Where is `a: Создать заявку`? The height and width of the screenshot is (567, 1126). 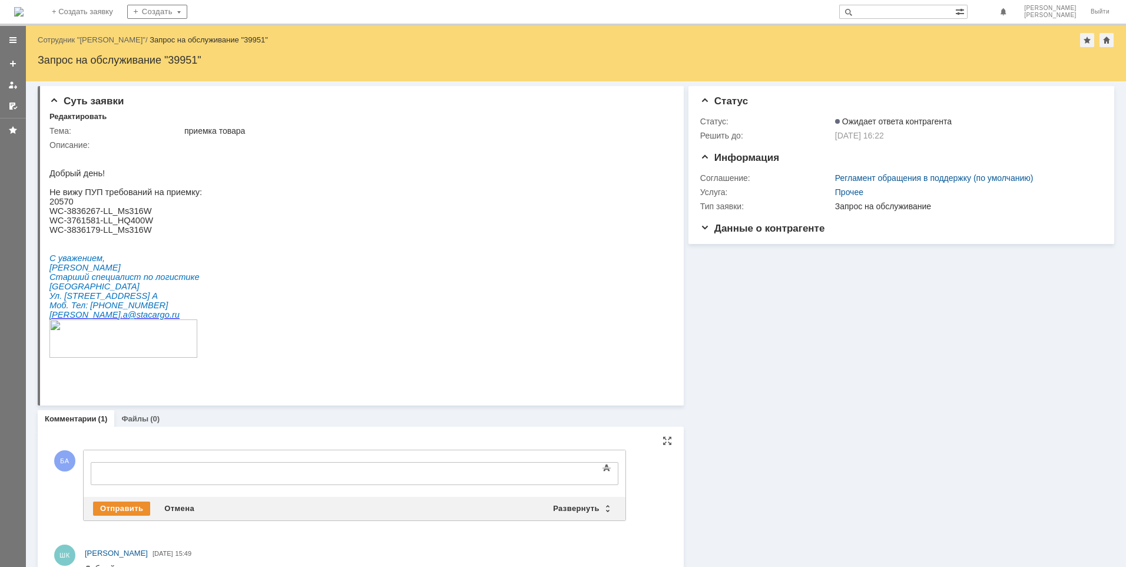
a: Создать заявку is located at coordinates (13, 64).